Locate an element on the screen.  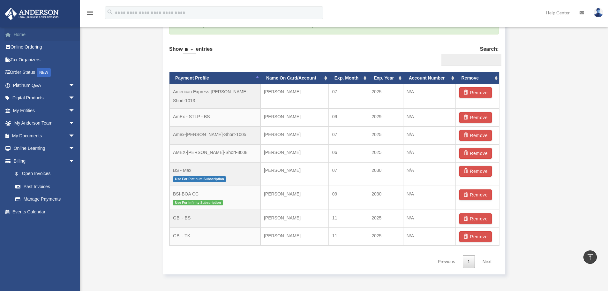
a: menu is located at coordinates (90, 14).